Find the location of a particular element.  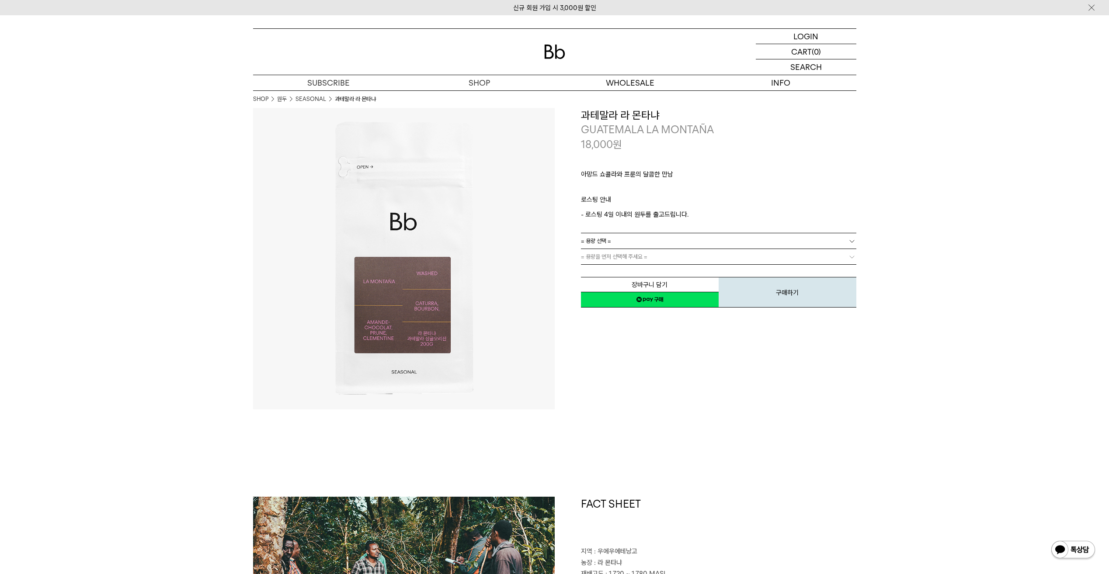

h3: 과테말라 라 몬타냐 is located at coordinates (718, 115).